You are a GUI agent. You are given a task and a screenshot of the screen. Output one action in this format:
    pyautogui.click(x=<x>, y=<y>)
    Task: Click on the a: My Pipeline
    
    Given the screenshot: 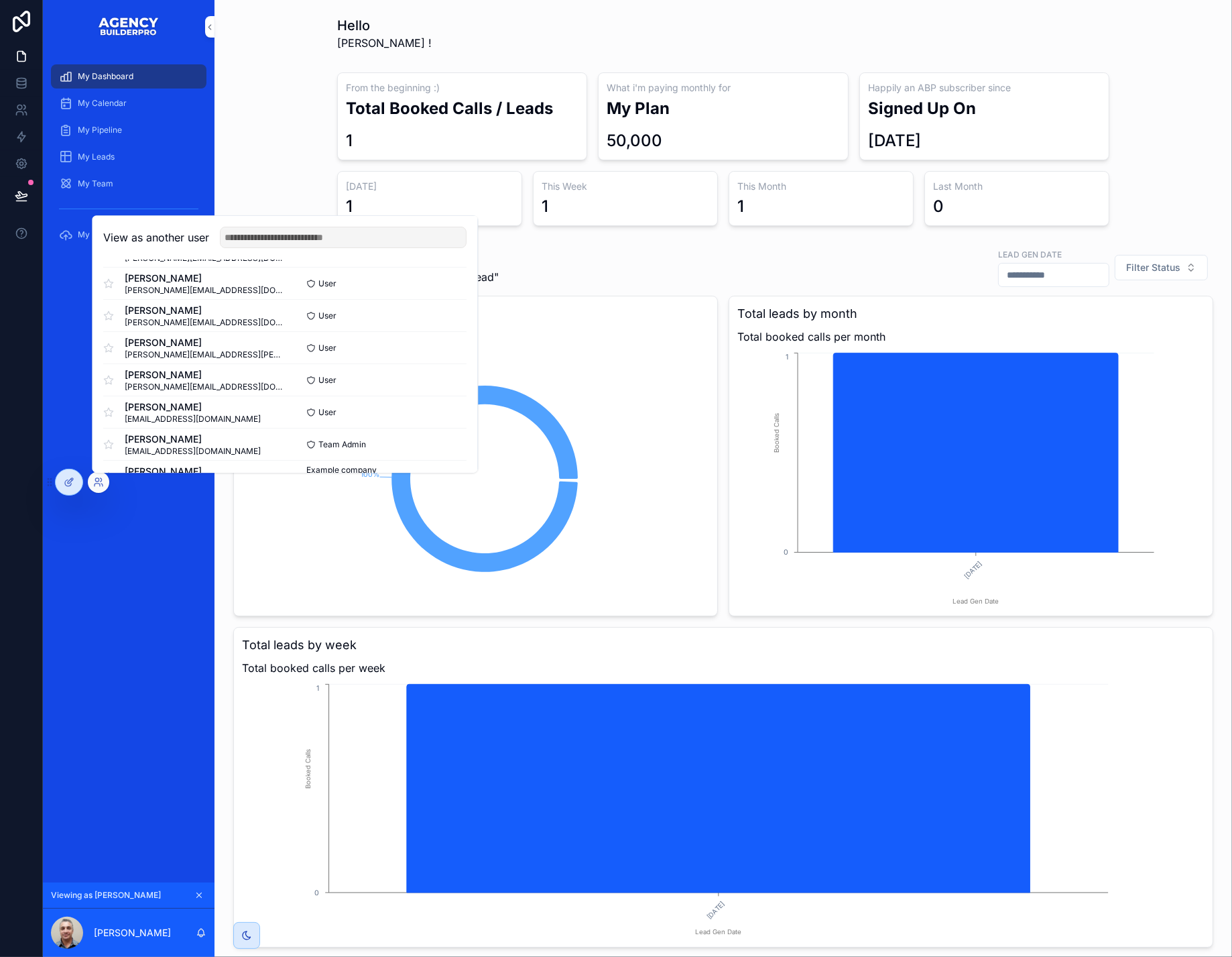 What is the action you would take?
    pyautogui.click(x=129, y=130)
    